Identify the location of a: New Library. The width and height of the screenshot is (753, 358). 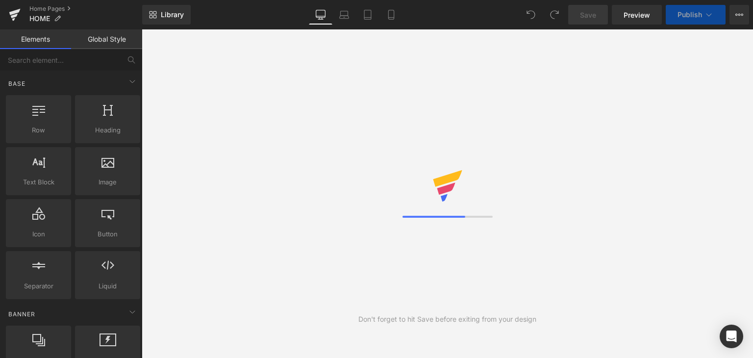
(166, 15).